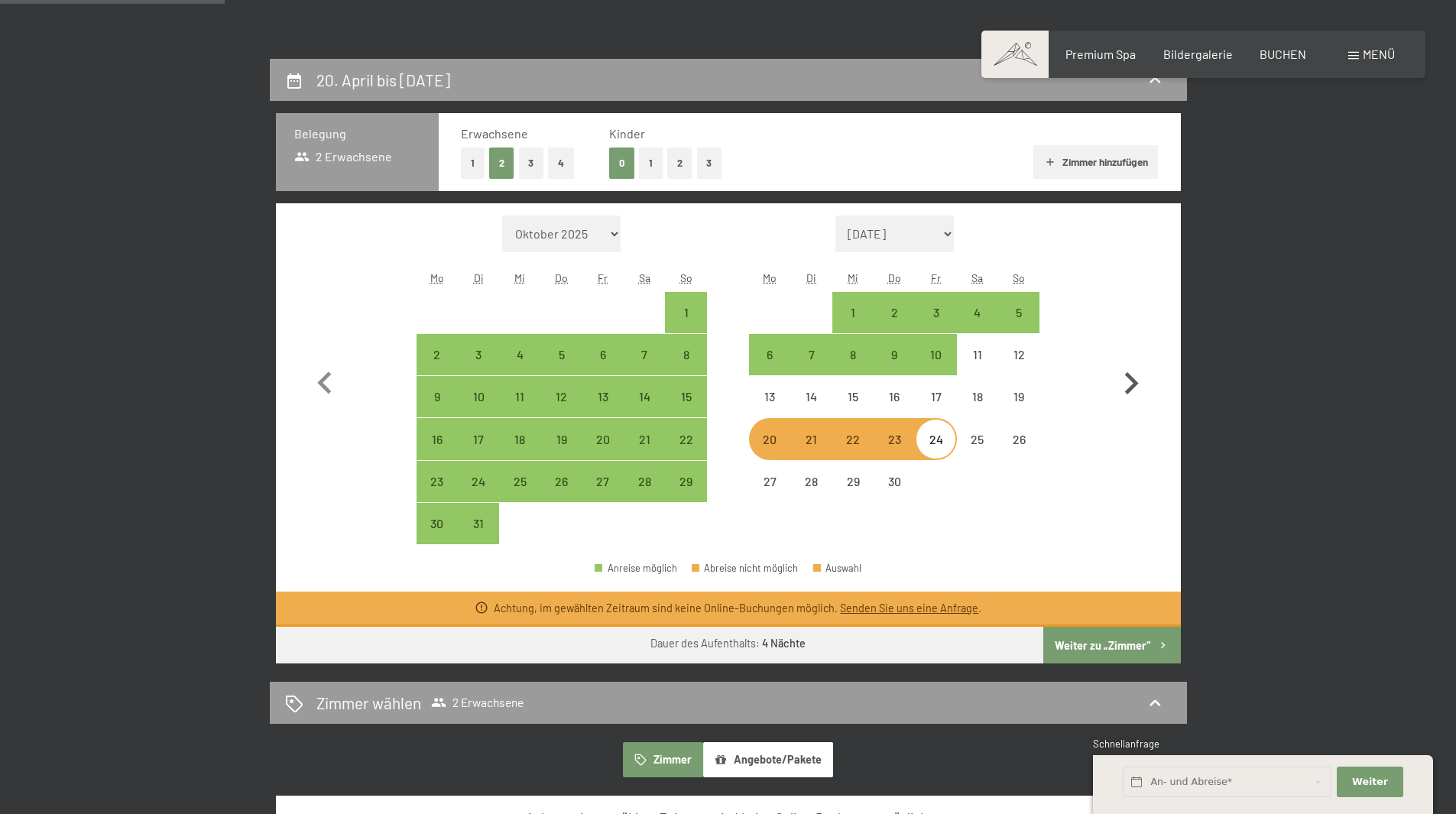 Image resolution: width=1456 pixels, height=814 pixels. I want to click on div: Wed Apr 08 2026, so click(853, 354).